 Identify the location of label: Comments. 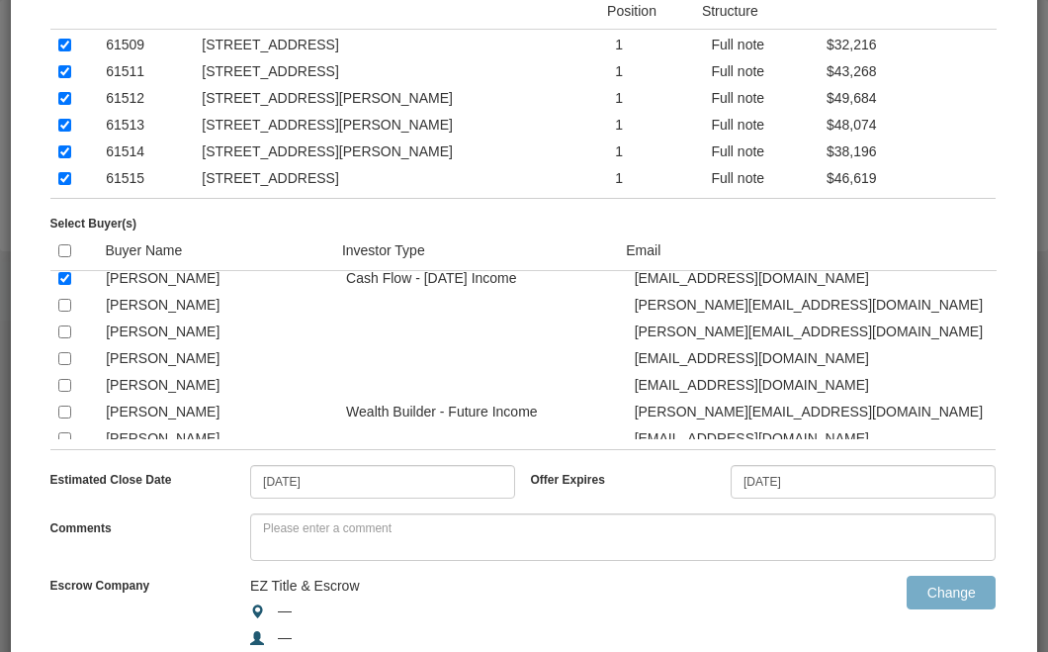
(150, 525).